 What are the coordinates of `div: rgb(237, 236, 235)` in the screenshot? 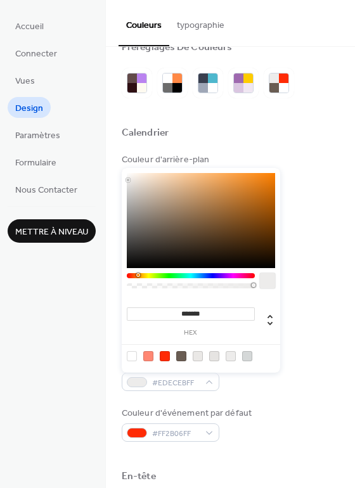 It's located at (231, 356).